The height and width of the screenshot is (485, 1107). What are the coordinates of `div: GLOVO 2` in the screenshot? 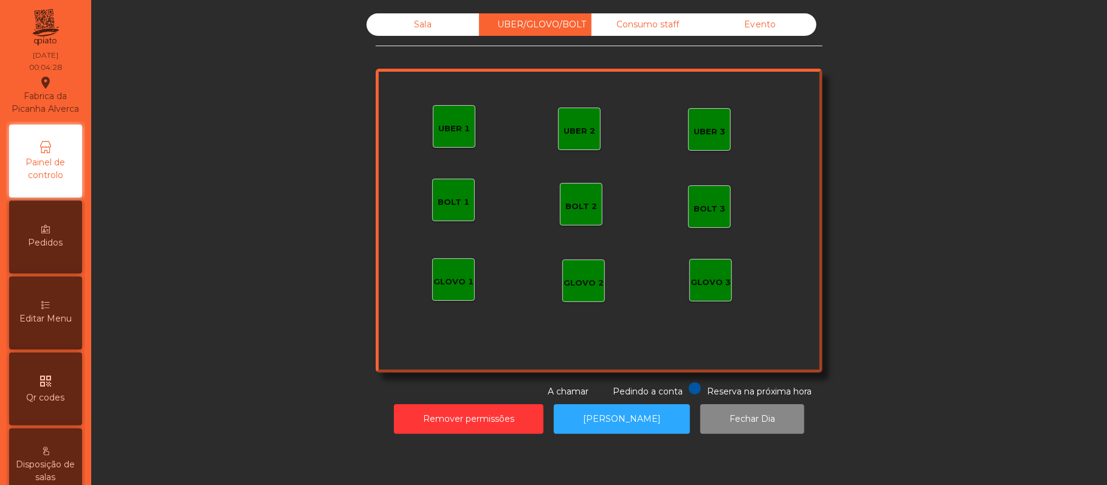 It's located at (584, 283).